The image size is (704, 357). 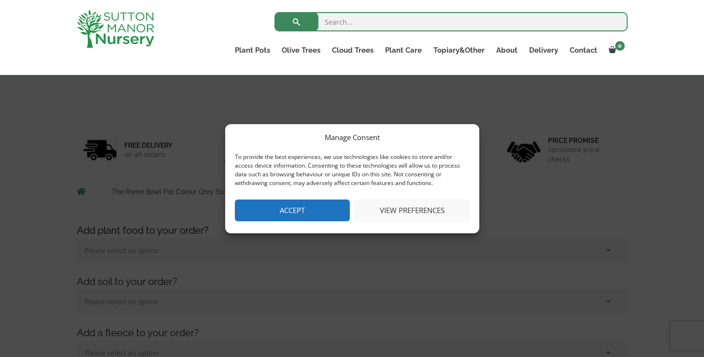 I want to click on input: Search..., so click(x=451, y=22).